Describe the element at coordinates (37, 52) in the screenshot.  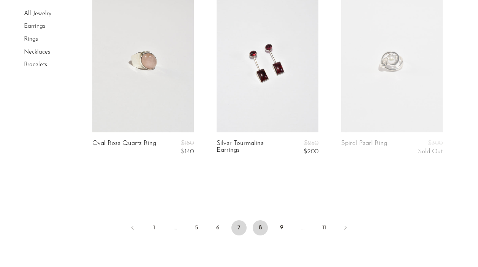
I see `a: Necklaces` at that location.